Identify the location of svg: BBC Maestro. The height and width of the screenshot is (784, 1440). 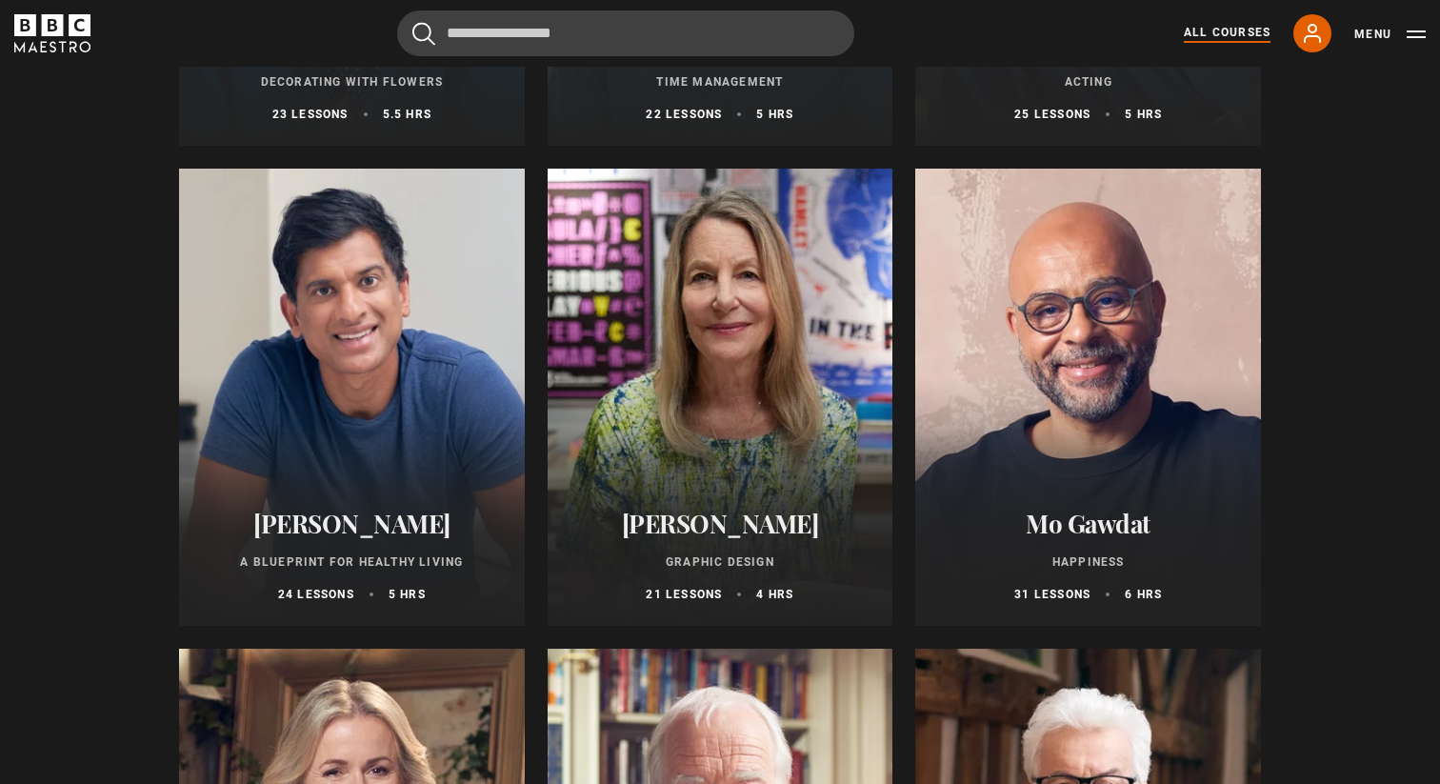
(52, 33).